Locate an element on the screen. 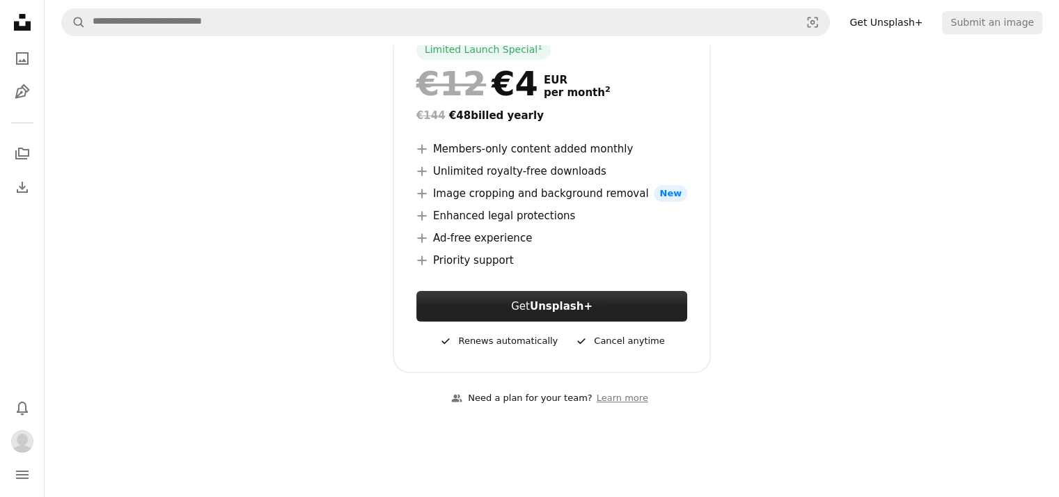 The height and width of the screenshot is (497, 1059). a: 1 is located at coordinates (539, 50).